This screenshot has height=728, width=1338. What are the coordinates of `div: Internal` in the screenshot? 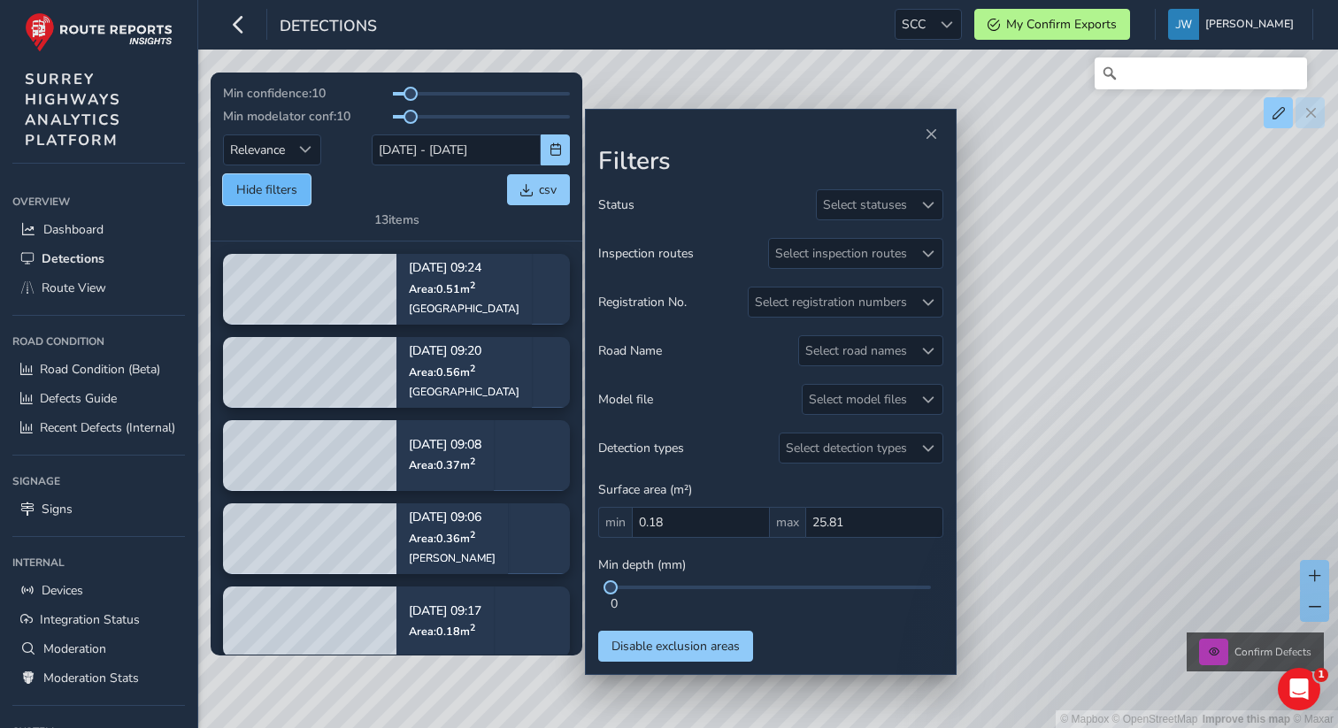 It's located at (98, 563).